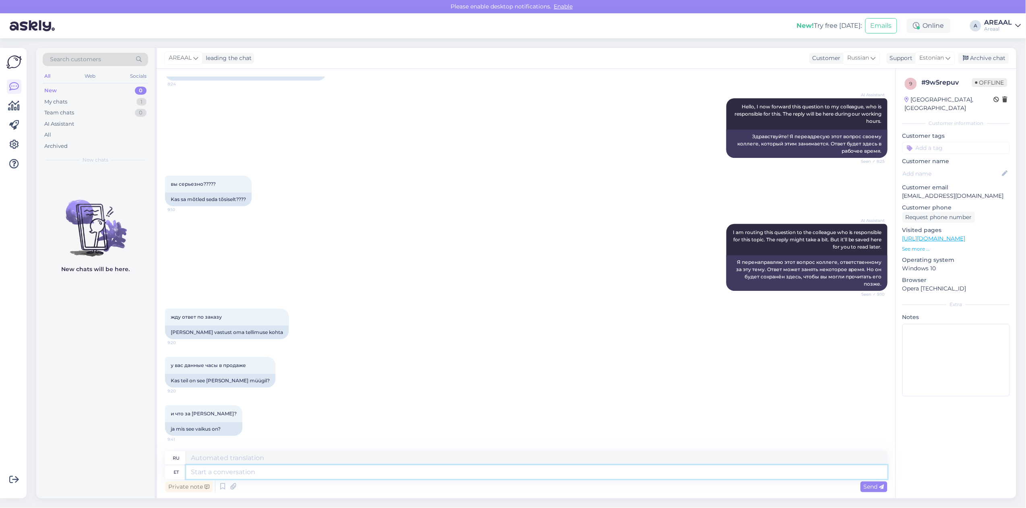  What do you see at coordinates (808, 239) in the screenshot?
I see `span: I am routing this question to the colleague who is responsible for this topic. The reply might ta...` at bounding box center [808, 239].